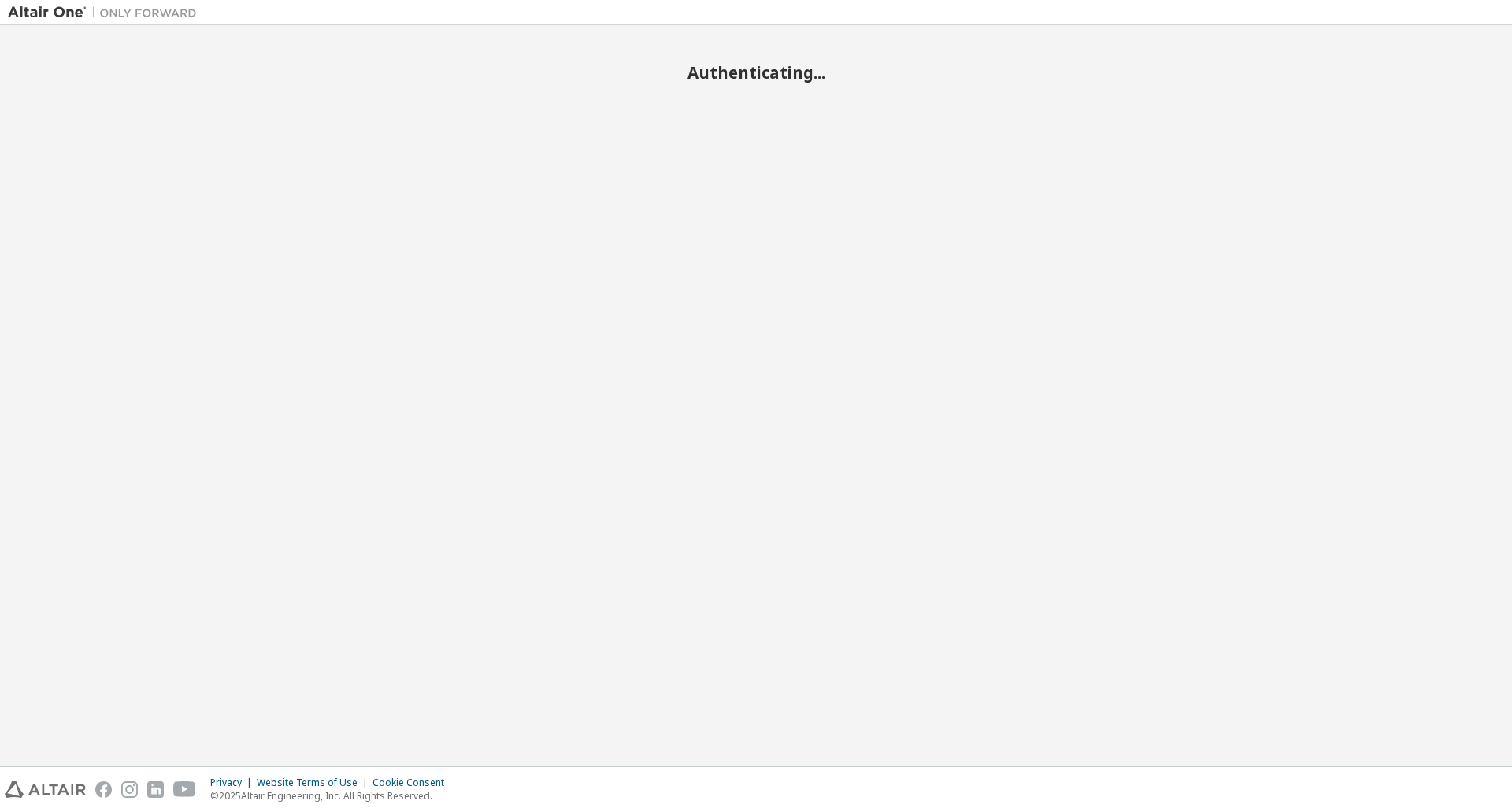 Image resolution: width=1512 pixels, height=812 pixels. Describe the element at coordinates (233, 783) in the screenshot. I see `div: Privacy` at that location.